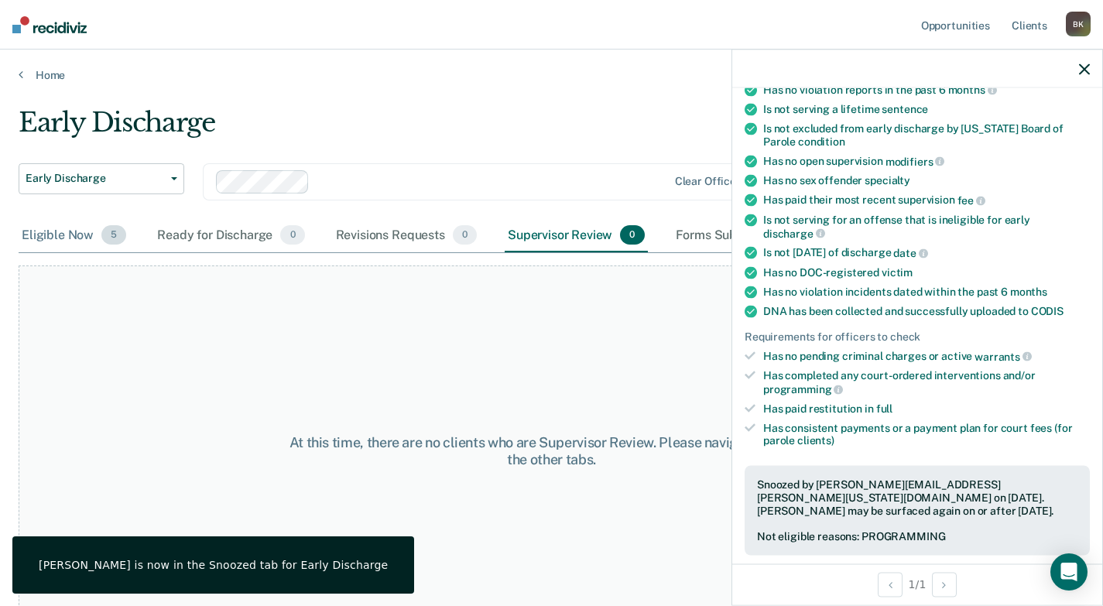  What do you see at coordinates (406, 236) in the screenshot?
I see `div: Revisions Requests` at bounding box center [406, 236].